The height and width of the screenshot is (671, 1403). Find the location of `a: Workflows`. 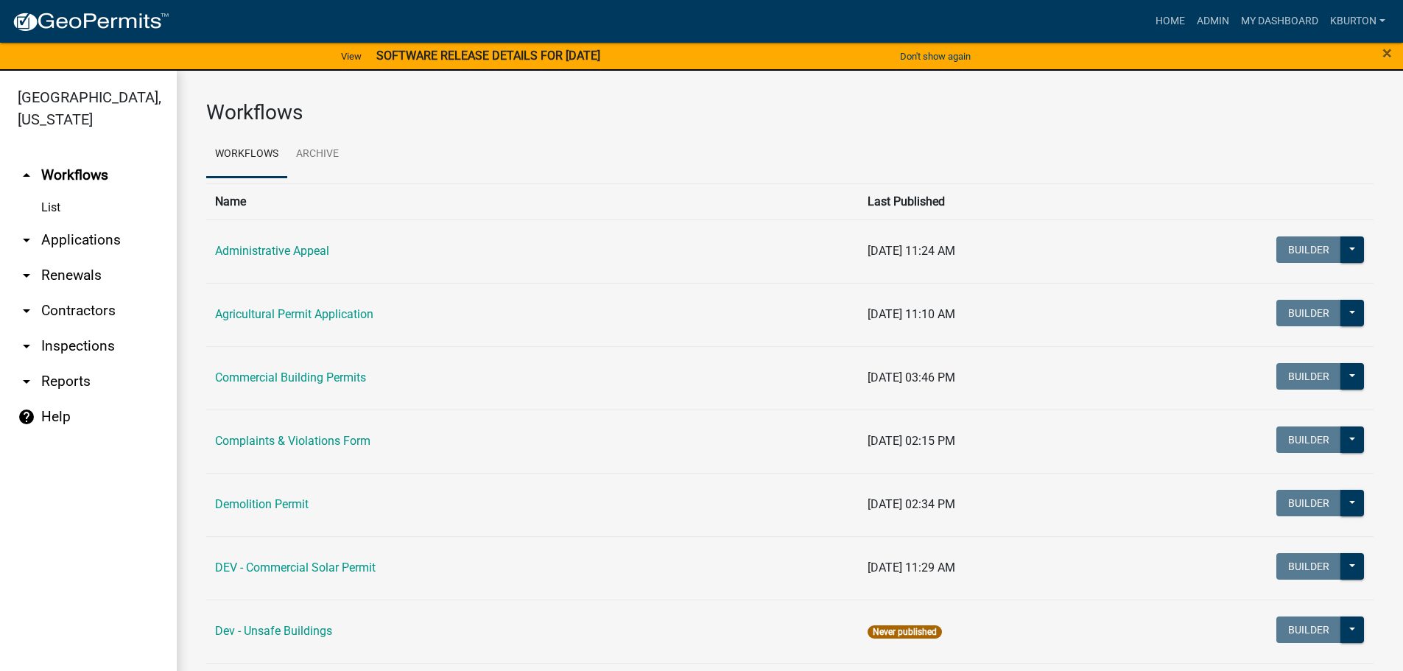

a: Workflows is located at coordinates (247, 155).